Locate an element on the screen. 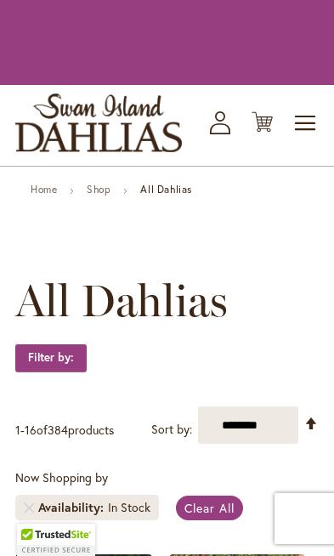 The image size is (334, 556). span: 1 is located at coordinates (18, 430).